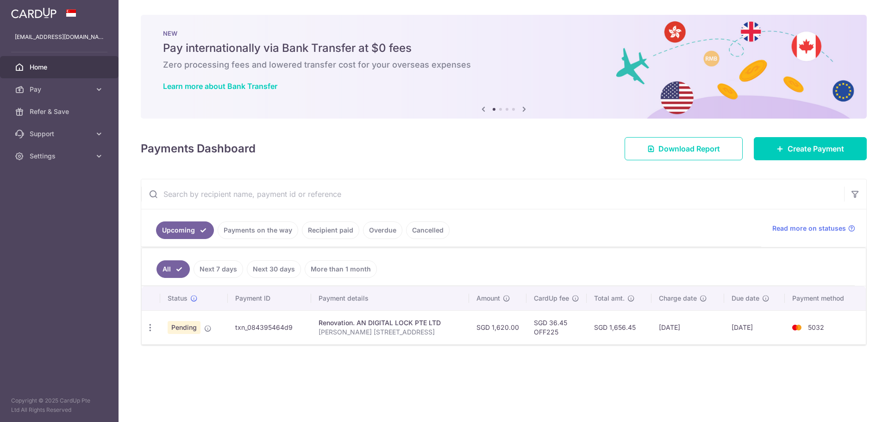 This screenshot has height=422, width=889. I want to click on a: Create Payment, so click(811, 149).